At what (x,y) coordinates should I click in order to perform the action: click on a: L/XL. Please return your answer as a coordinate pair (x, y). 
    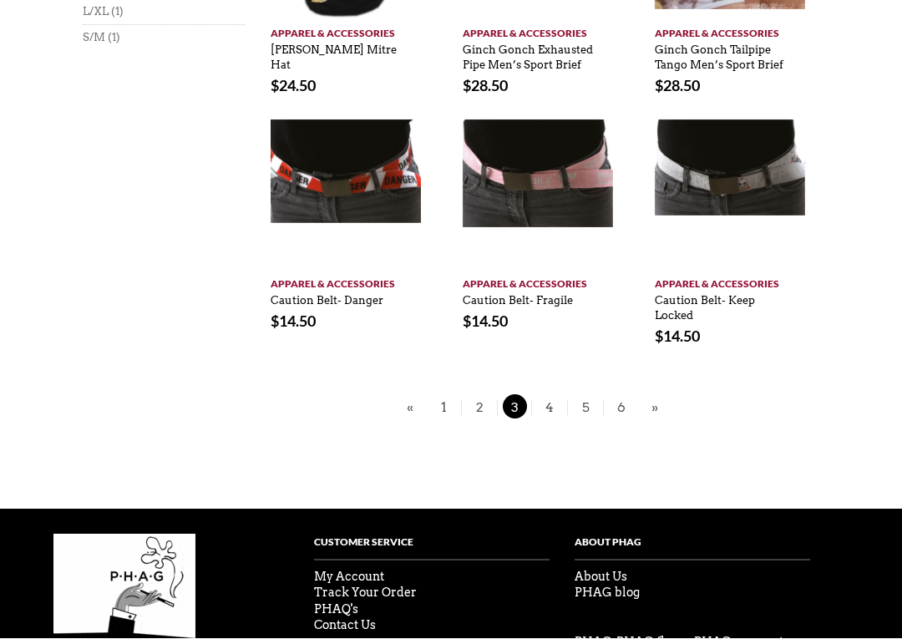
    Looking at the image, I should click on (95, 12).